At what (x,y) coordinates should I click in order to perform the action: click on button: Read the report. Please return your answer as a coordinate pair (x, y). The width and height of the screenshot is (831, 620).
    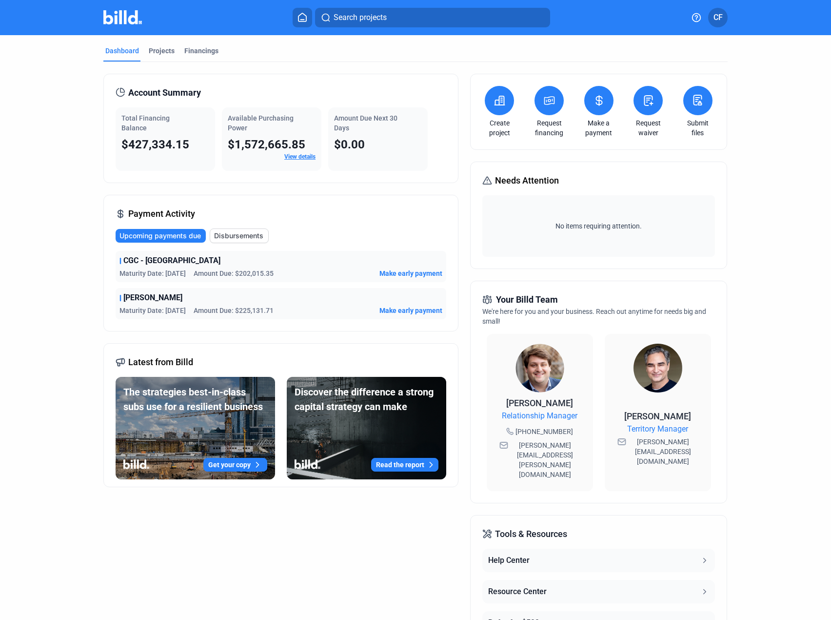
    Looking at the image, I should click on (405, 464).